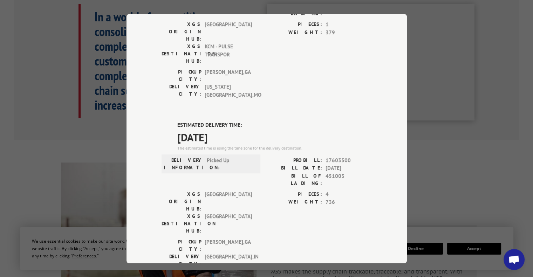 The height and width of the screenshot is (277, 533). I want to click on span: Picked Up, so click(230, 164).